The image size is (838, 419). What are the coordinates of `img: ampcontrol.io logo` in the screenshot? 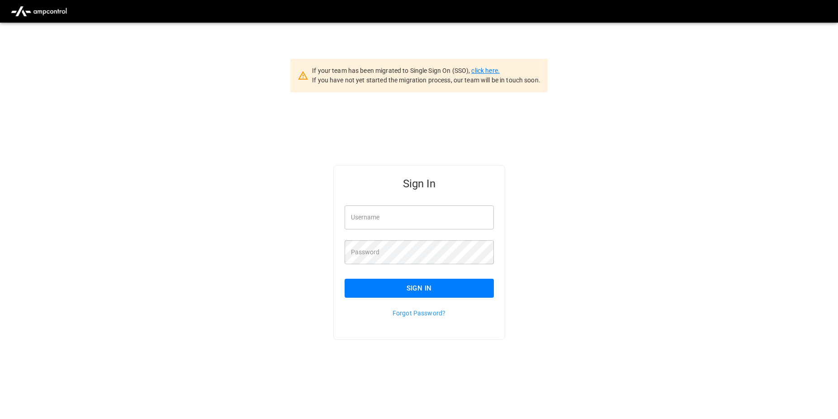 It's located at (39, 11).